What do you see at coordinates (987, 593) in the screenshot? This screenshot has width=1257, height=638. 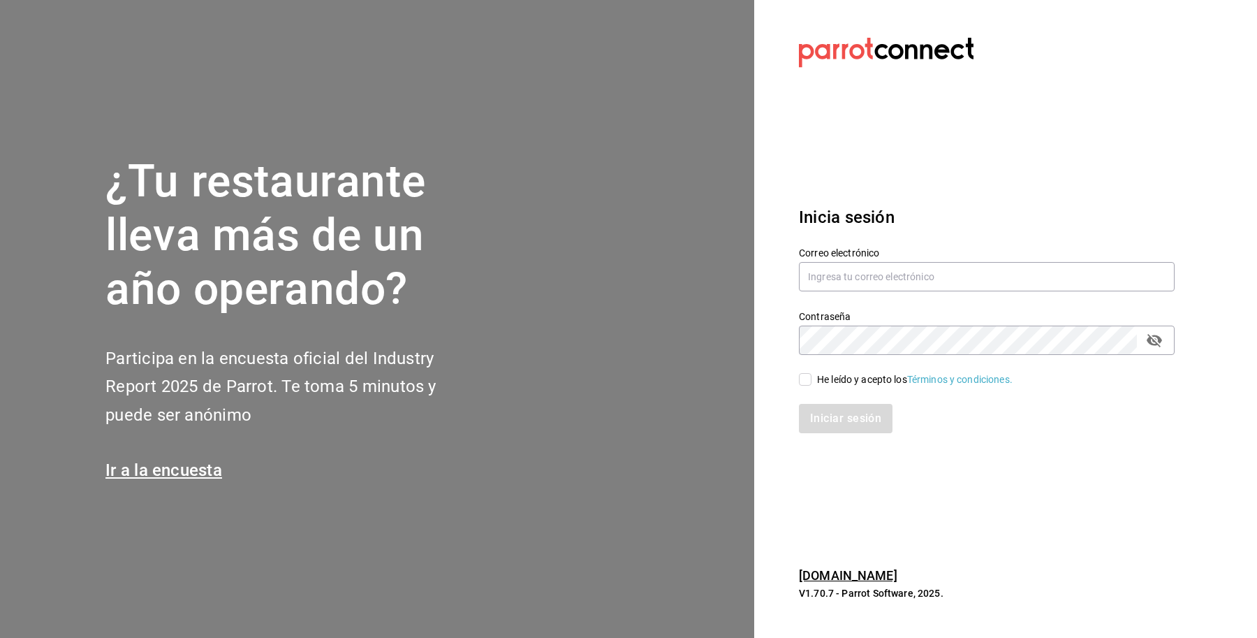 I see `p: V1.70.7 - Parrot Software, 2025.` at bounding box center [987, 593].